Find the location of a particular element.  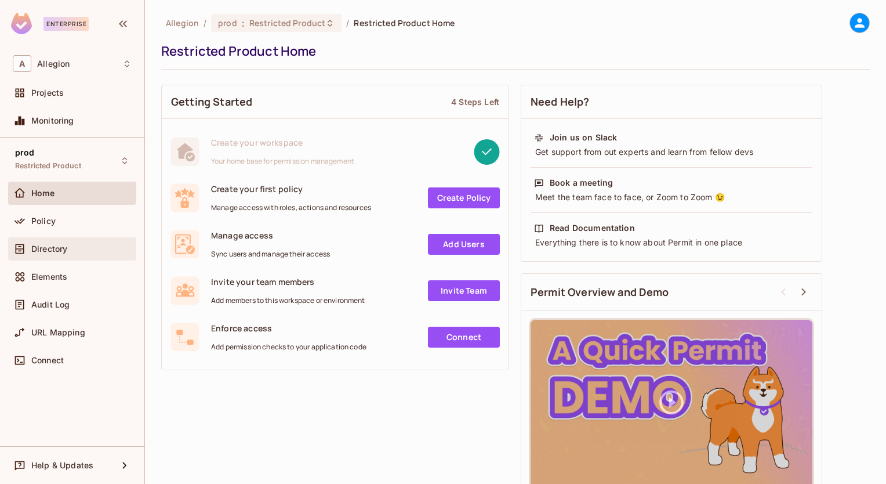

a: Add Users is located at coordinates (464, 244).